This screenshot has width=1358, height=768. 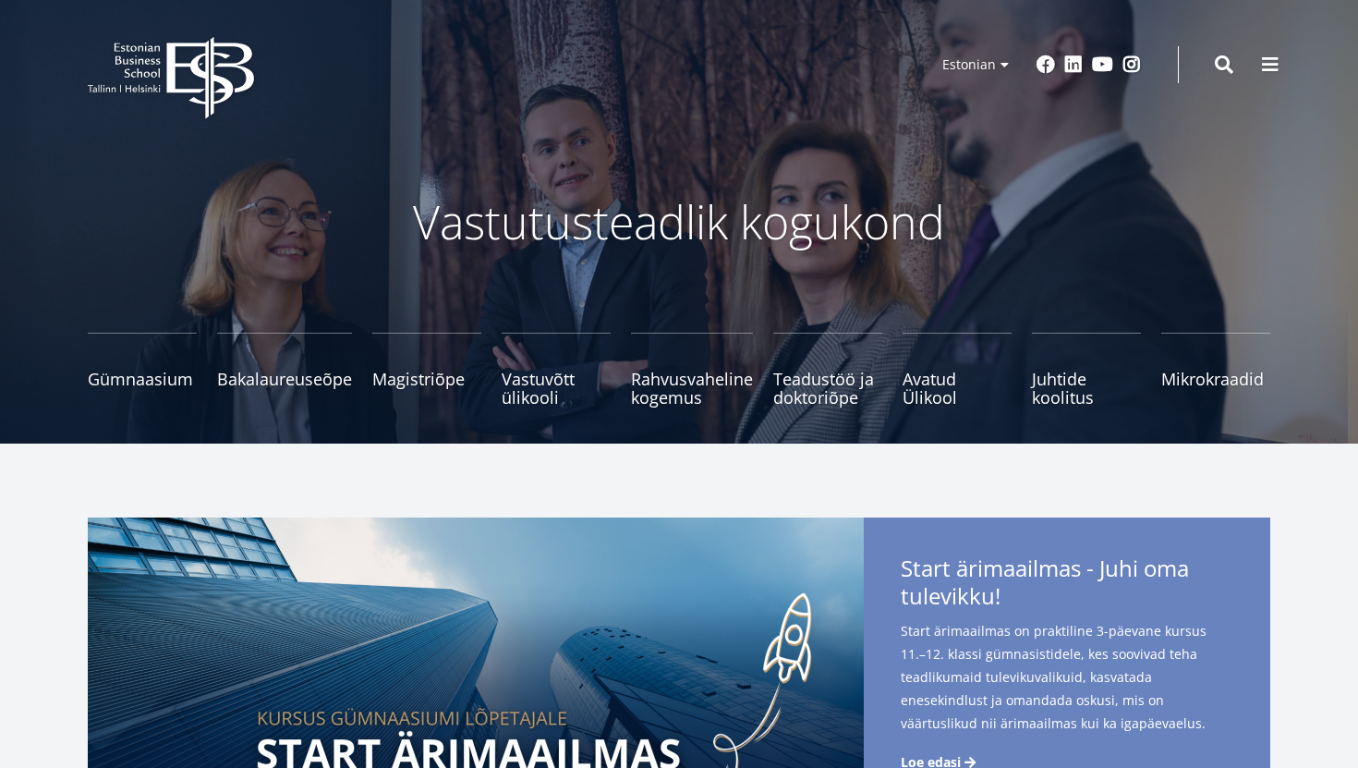 I want to click on span: Gümnaasium, so click(x=142, y=379).